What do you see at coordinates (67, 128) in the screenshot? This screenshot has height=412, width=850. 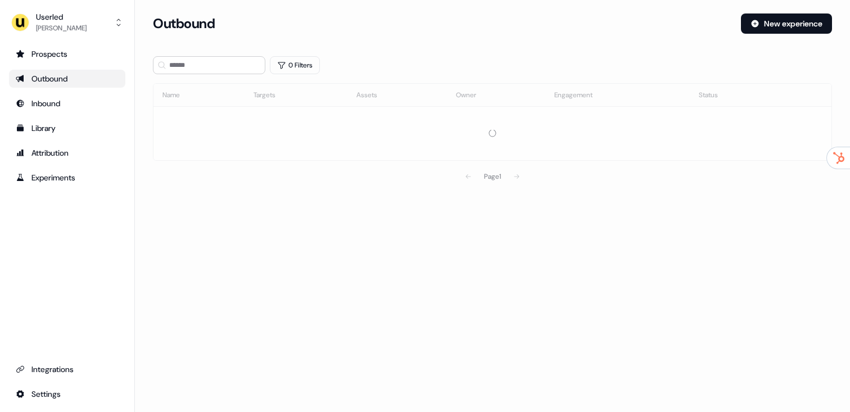 I see `div: Library` at bounding box center [67, 128].